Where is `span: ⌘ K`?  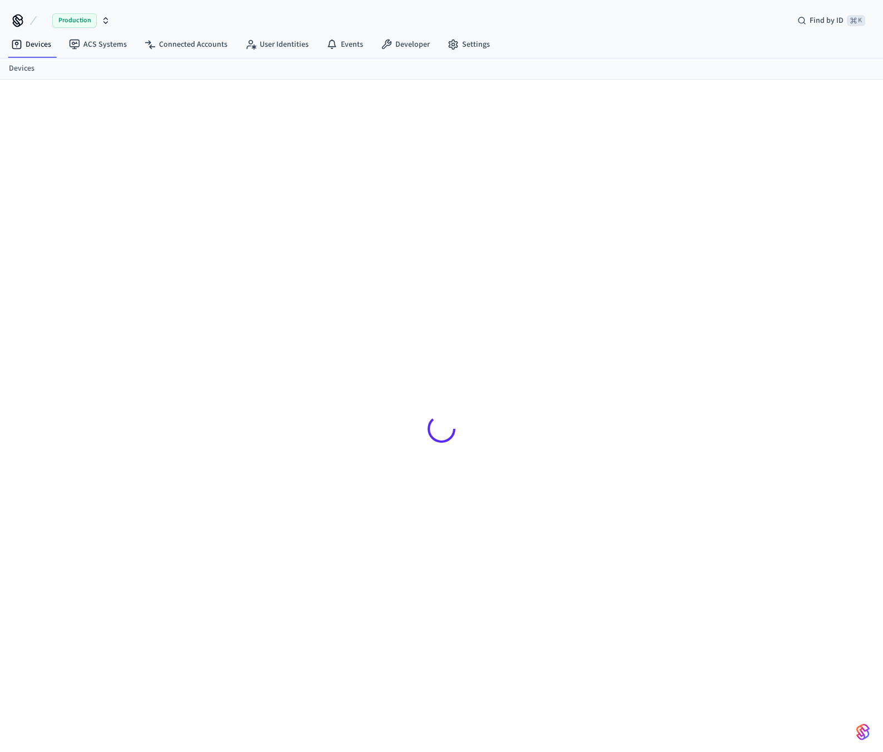 span: ⌘ K is located at coordinates (856, 21).